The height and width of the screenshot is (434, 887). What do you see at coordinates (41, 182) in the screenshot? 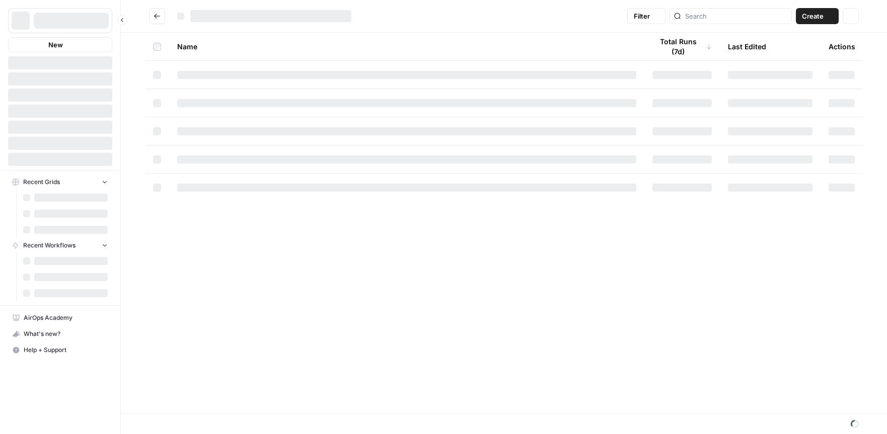
I see `span: Recent Grids` at bounding box center [41, 182].